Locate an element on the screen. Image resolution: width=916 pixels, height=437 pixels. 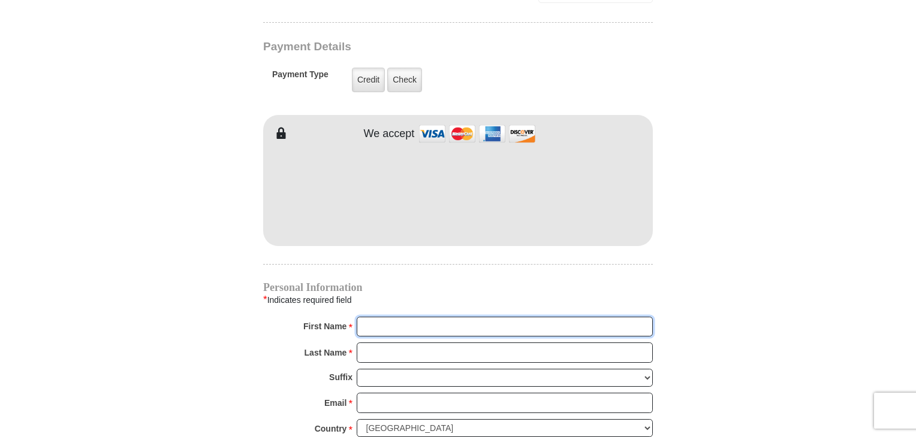
h4: Personal Information is located at coordinates (458, 288).